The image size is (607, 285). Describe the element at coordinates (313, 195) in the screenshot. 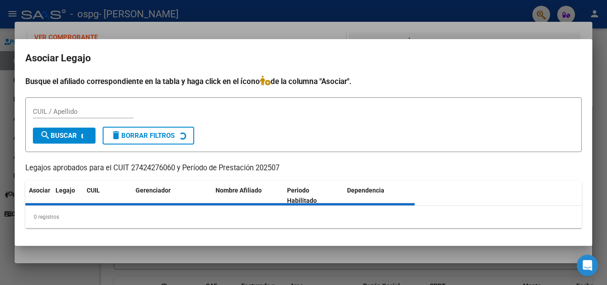

I see `datatable-header-cell: Periodo Habilitado` at that location.